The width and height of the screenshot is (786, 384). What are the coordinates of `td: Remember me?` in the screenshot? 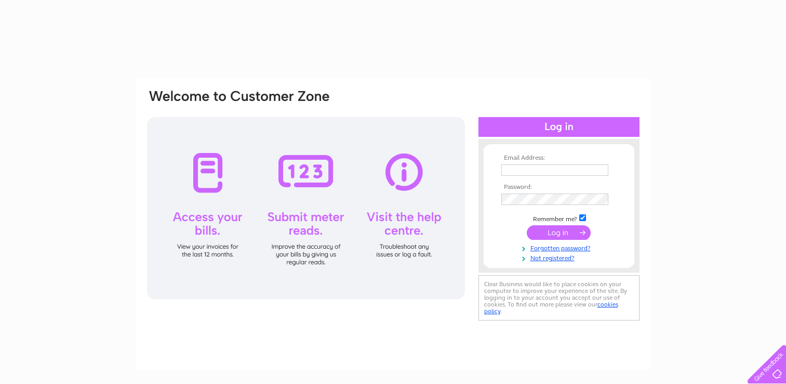 It's located at (559, 218).